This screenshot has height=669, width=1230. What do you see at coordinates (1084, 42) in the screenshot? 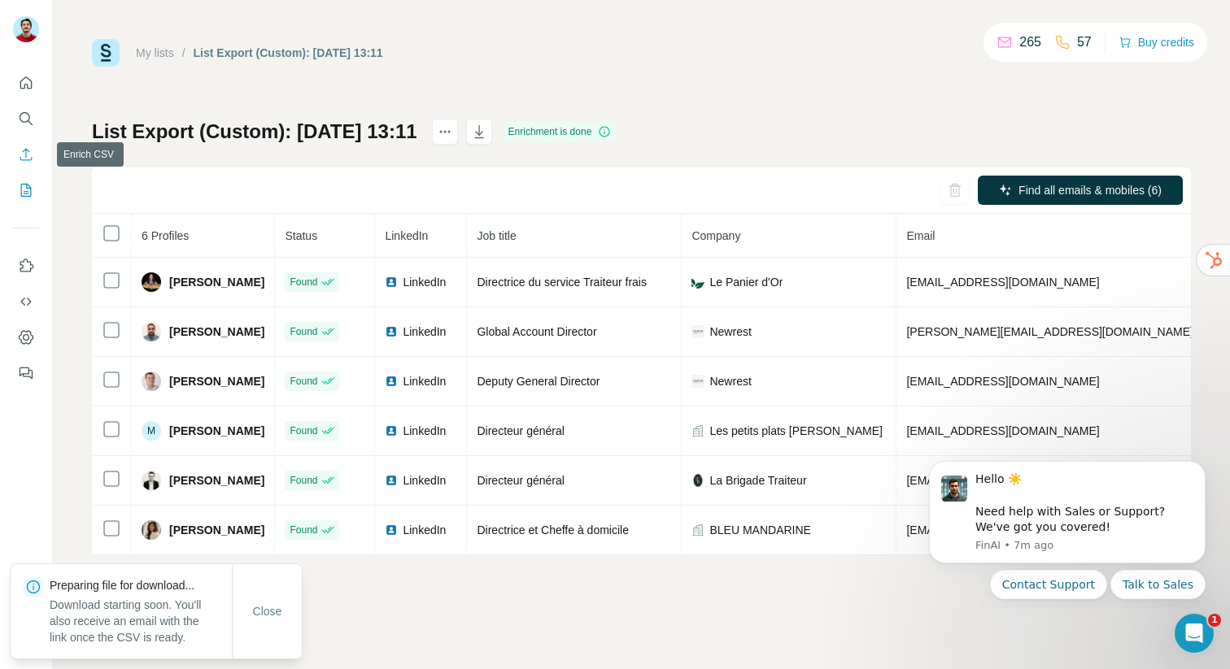
I see `p: 57` at bounding box center [1084, 42].